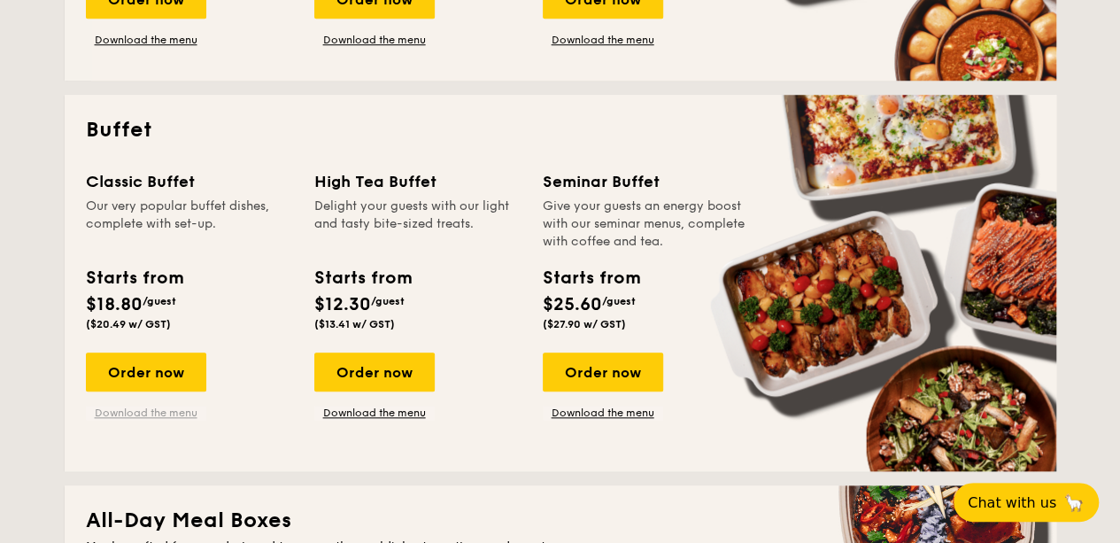 This screenshot has width=1120, height=543. Describe the element at coordinates (343, 304) in the screenshot. I see `span: $12.30` at that location.